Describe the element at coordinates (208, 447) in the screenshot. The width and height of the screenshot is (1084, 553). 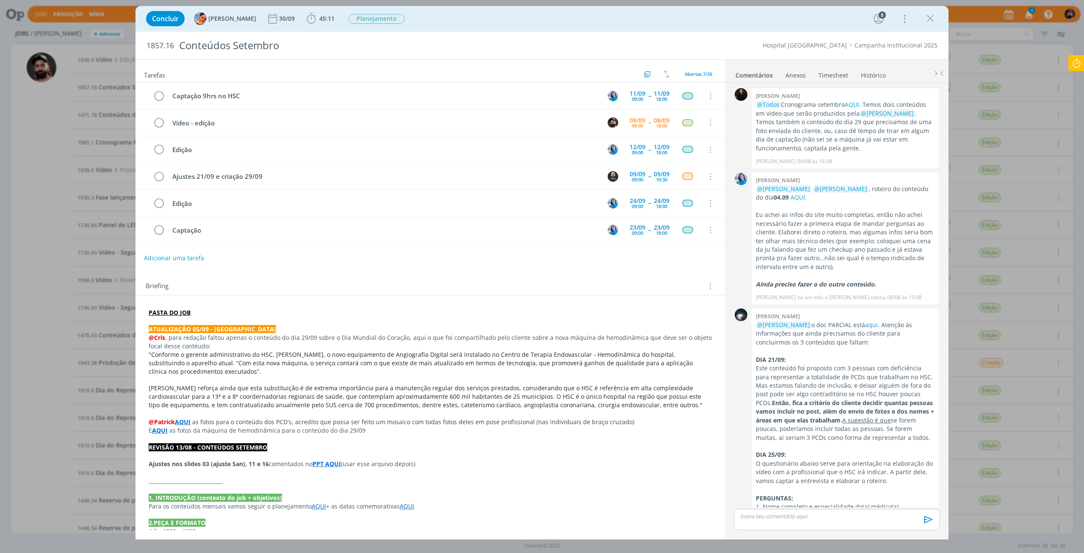
I see `strong: REVISÃO 13/08 - CONTEÚDOS SETEMBRO` at that location.